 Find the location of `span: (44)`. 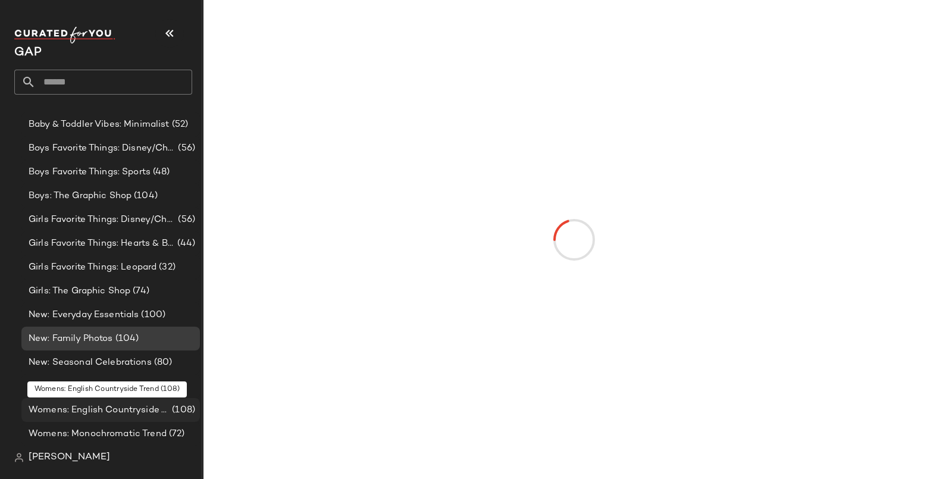

span: (44) is located at coordinates (185, 243).